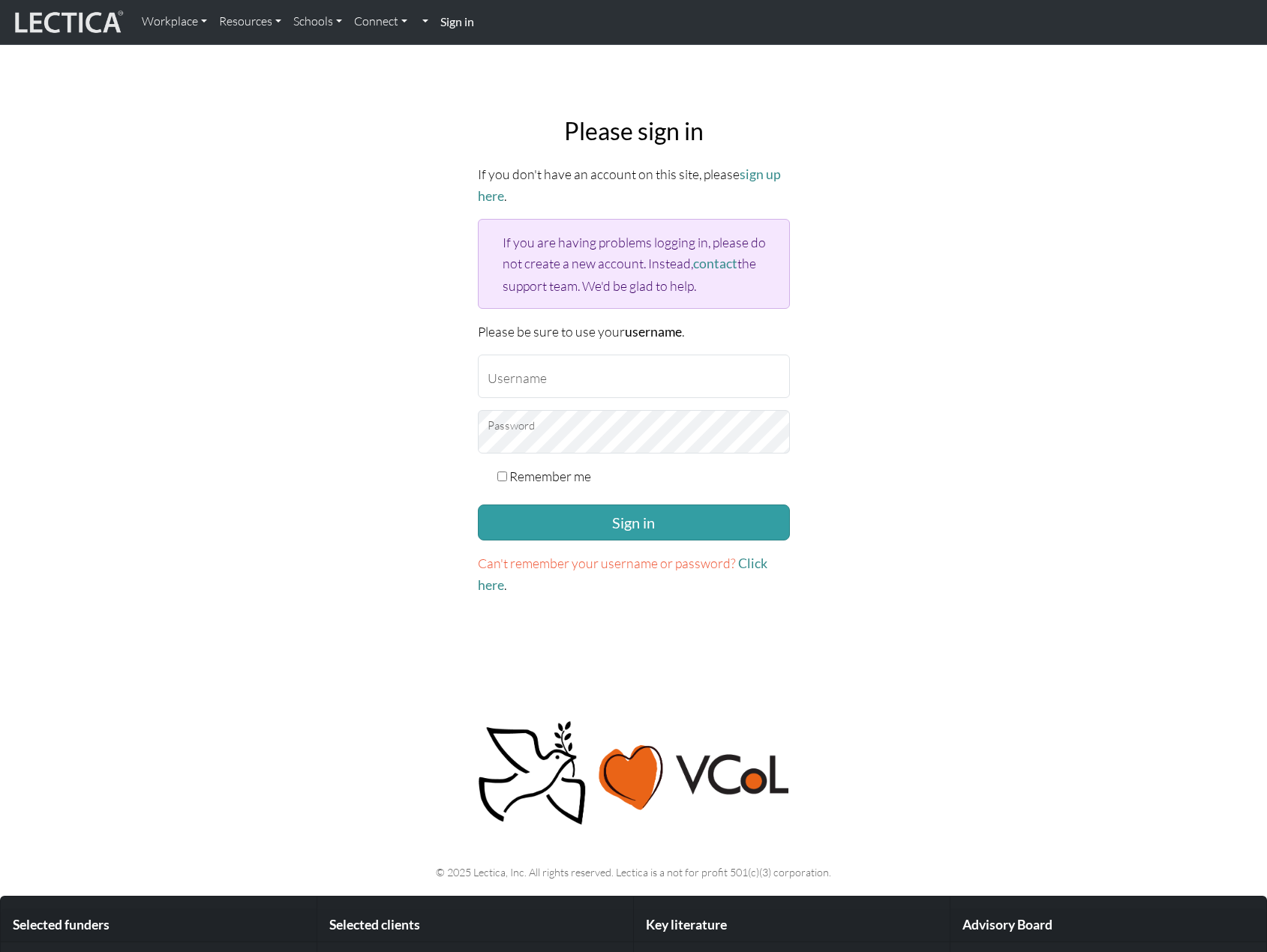 The height and width of the screenshot is (952, 1267). Describe the element at coordinates (317, 22) in the screenshot. I see `a: Schools` at that location.